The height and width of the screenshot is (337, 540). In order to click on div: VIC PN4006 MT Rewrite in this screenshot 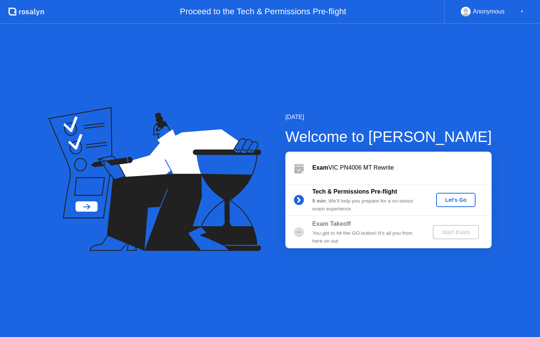, I will do `click(402, 168)`.